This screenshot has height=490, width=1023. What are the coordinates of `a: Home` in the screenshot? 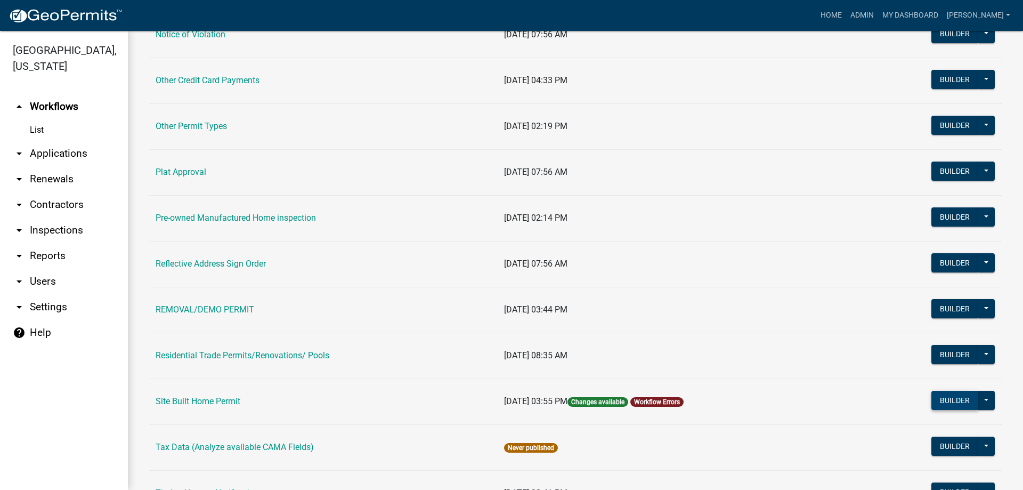 It's located at (832, 15).